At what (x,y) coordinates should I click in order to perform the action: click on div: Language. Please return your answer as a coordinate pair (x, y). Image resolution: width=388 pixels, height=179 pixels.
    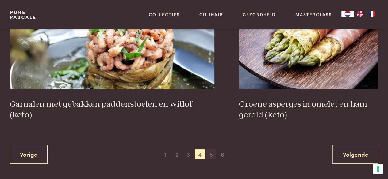
    Looking at the image, I should click on (348, 14).